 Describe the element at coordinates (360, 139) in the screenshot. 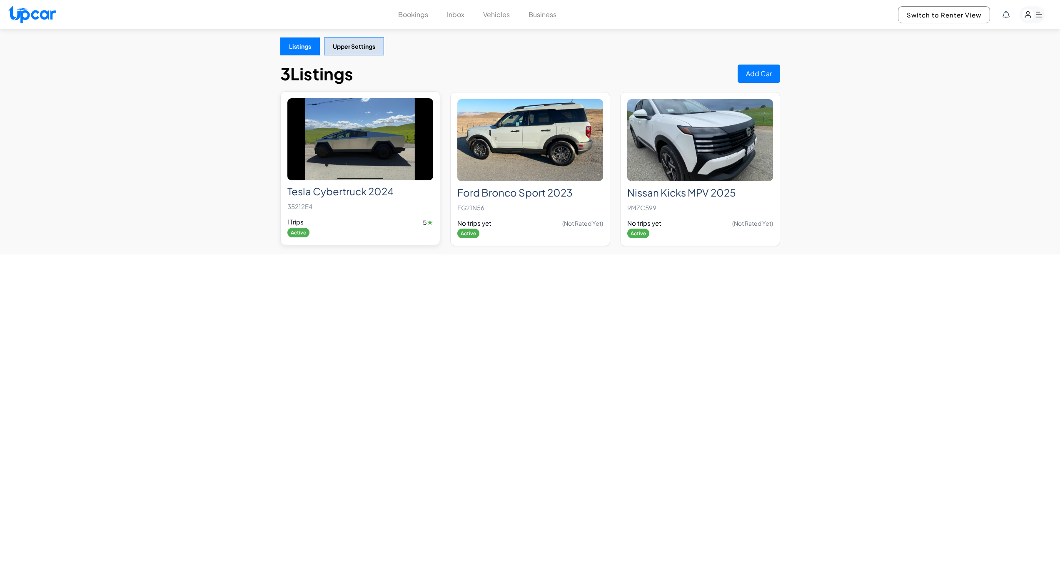

I see `img: Tesla Cybertruck 2024` at that location.